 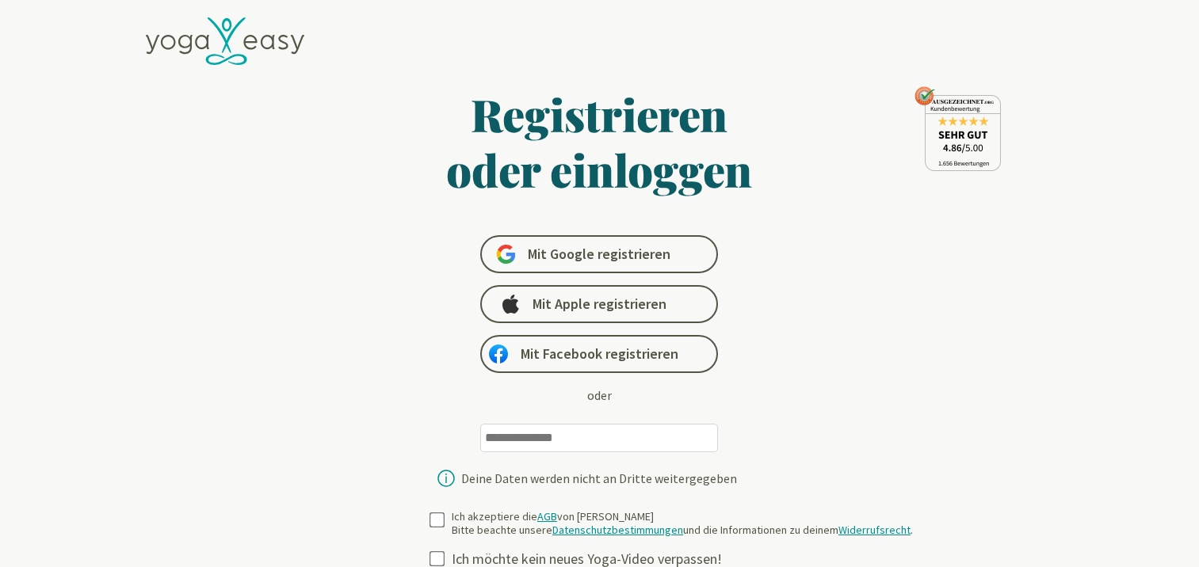 What do you see at coordinates (599, 354) in the screenshot?
I see `span: Mit Facebook registrieren` at bounding box center [599, 354].